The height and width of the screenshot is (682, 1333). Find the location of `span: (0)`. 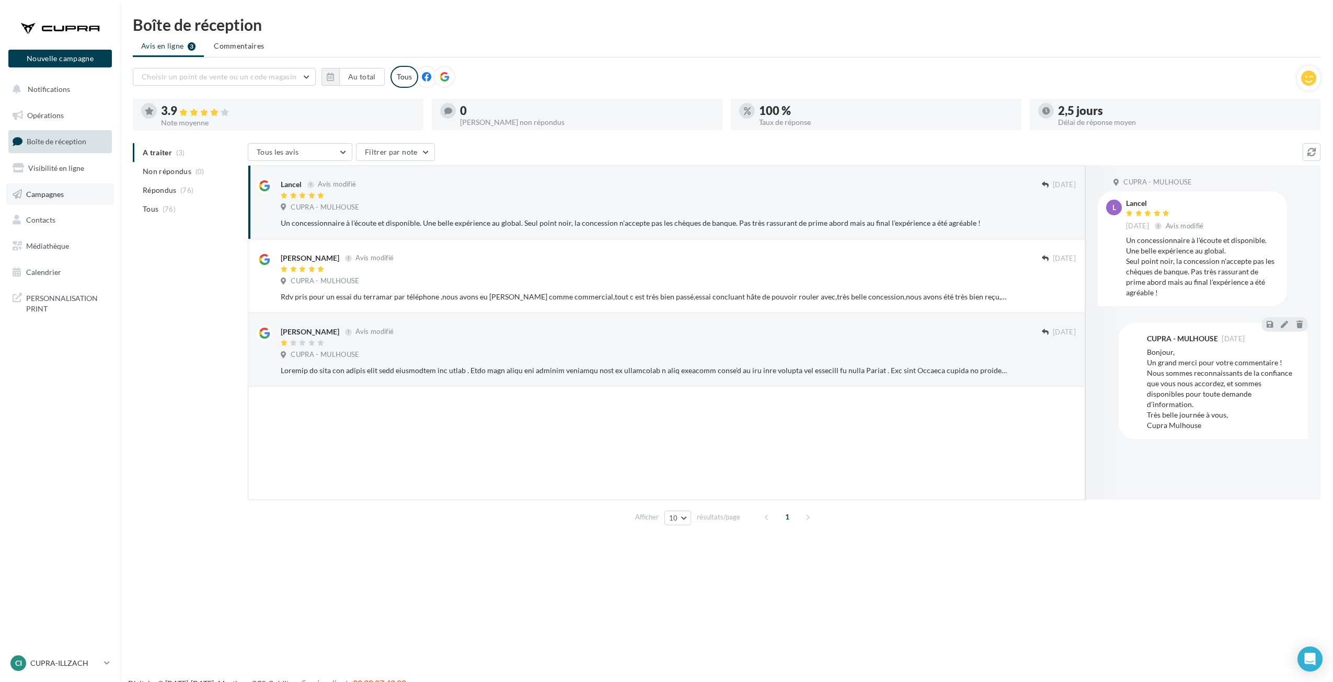

span: (0) is located at coordinates (200, 171).